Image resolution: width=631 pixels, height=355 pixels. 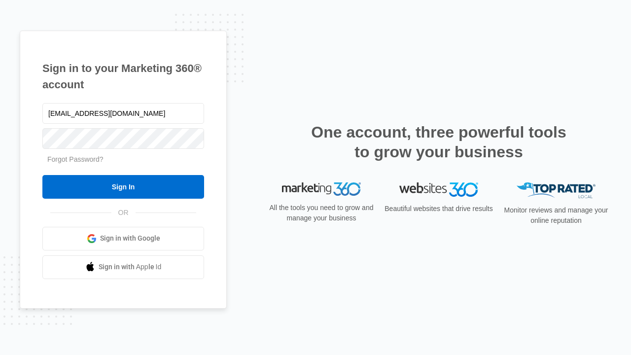 I want to click on a: Sign in with Google, so click(x=123, y=239).